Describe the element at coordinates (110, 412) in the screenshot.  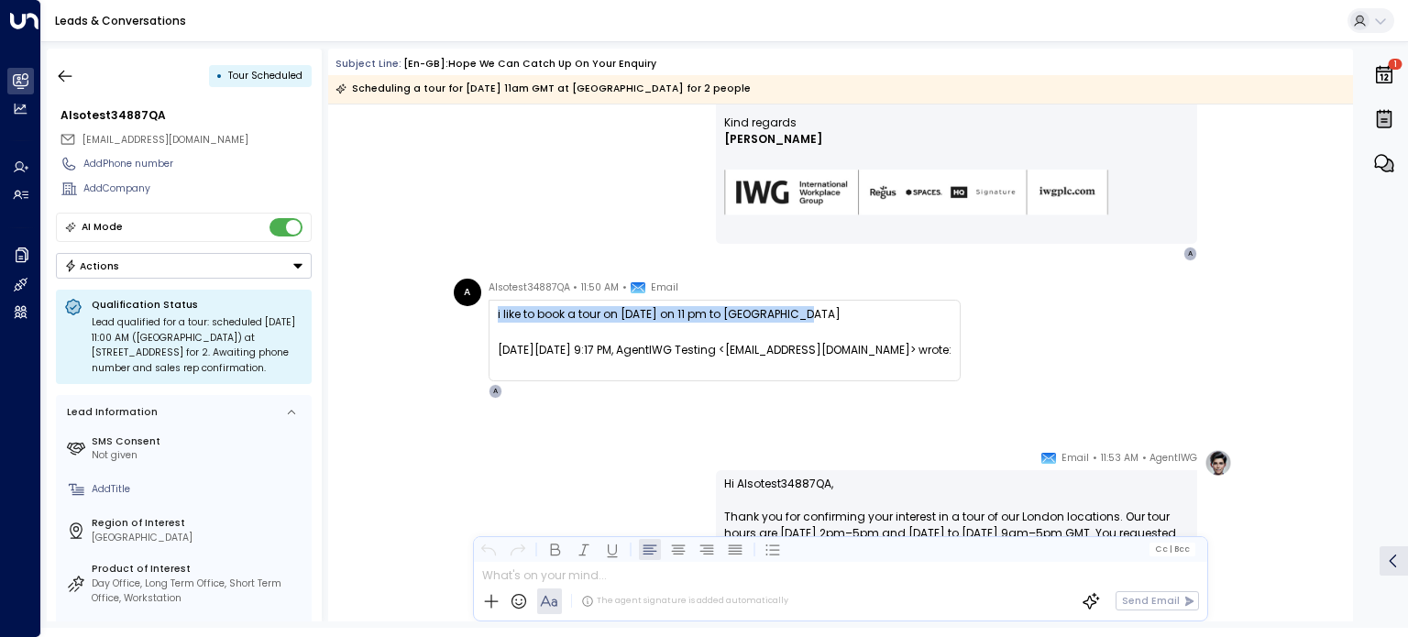
I see `div: Lead Information` at that location.